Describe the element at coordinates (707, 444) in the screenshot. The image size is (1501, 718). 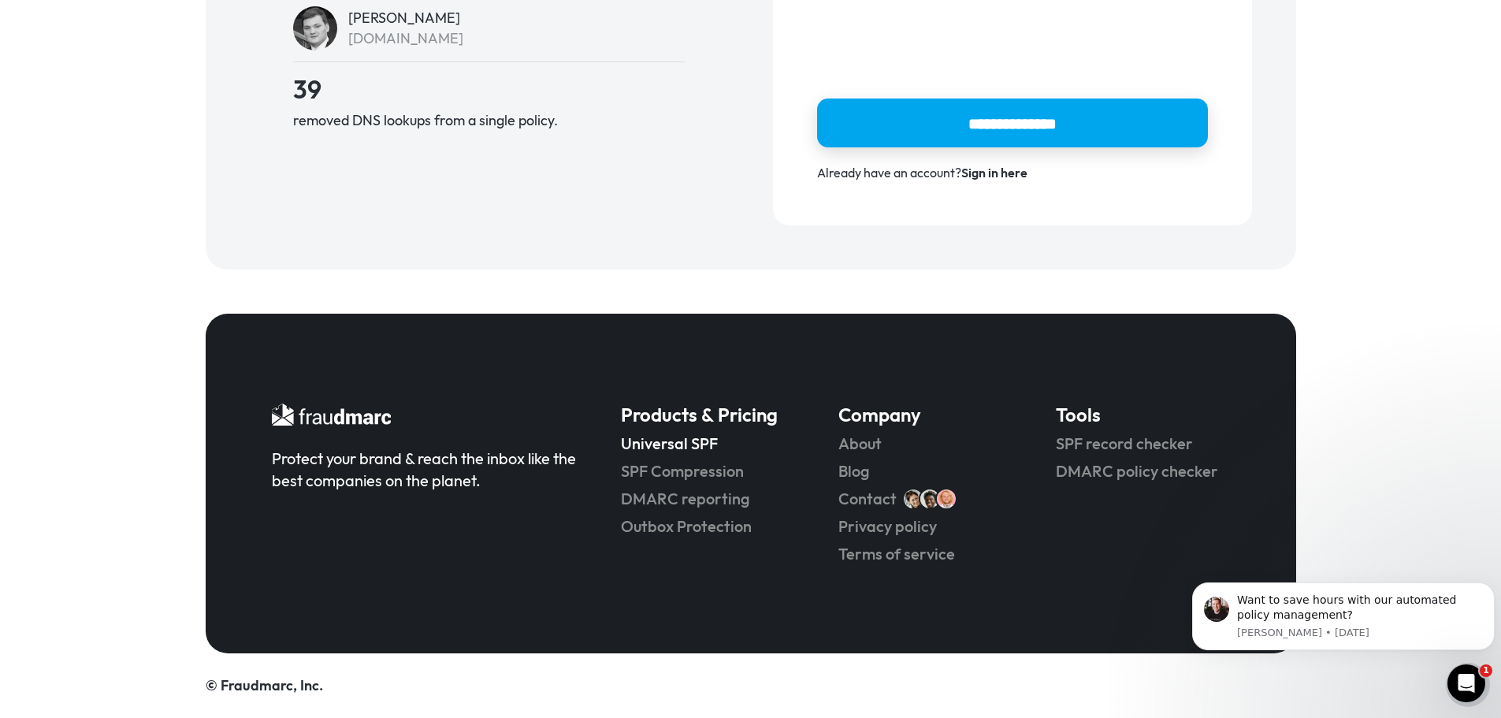
I see `a: Universal SPF` at that location.